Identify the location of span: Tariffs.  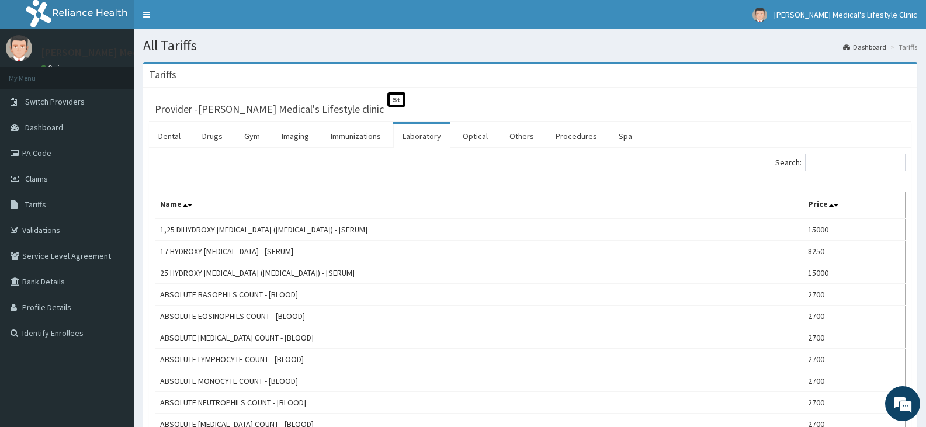
(36, 204).